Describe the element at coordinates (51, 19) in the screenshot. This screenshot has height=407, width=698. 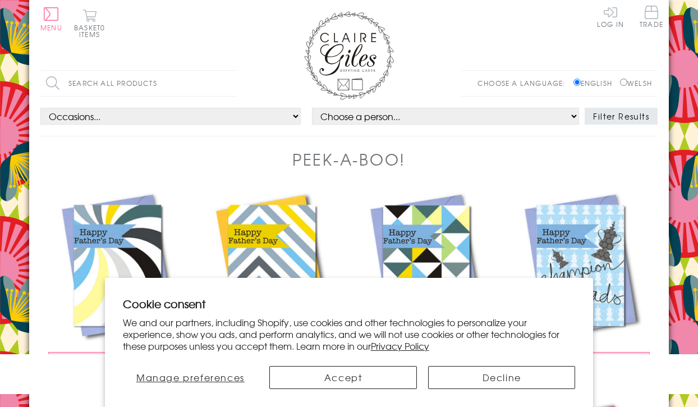
I see `button: Menu` at that location.